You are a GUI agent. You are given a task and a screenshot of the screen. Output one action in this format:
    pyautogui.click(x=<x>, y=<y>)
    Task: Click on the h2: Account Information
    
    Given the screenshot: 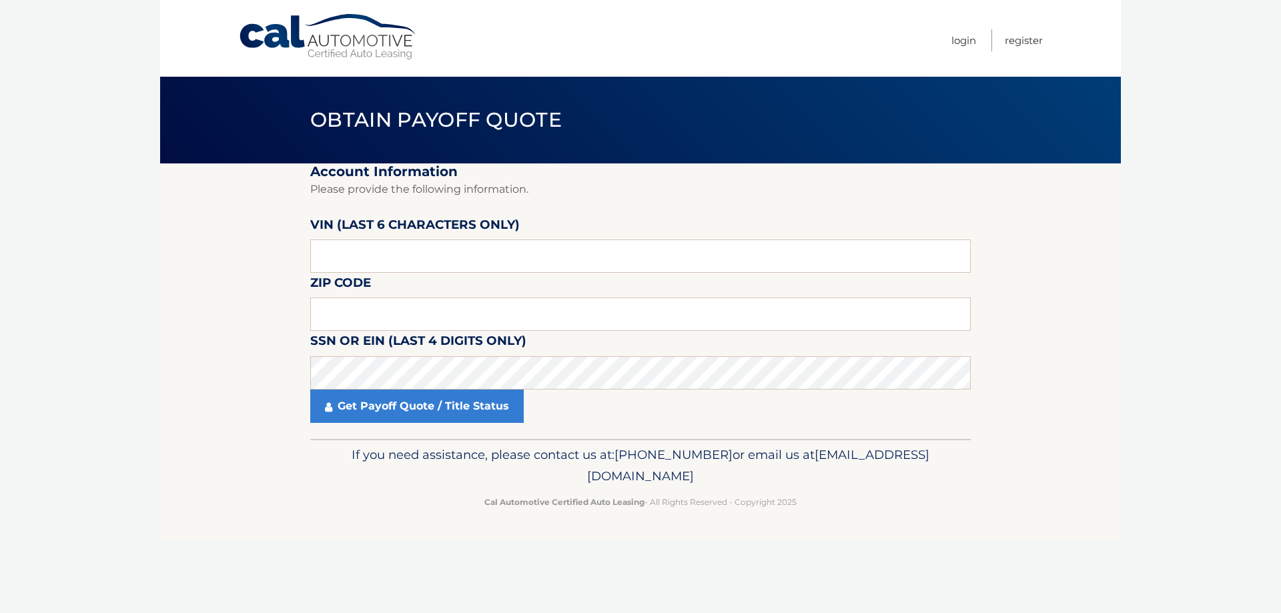 What is the action you would take?
    pyautogui.click(x=640, y=171)
    